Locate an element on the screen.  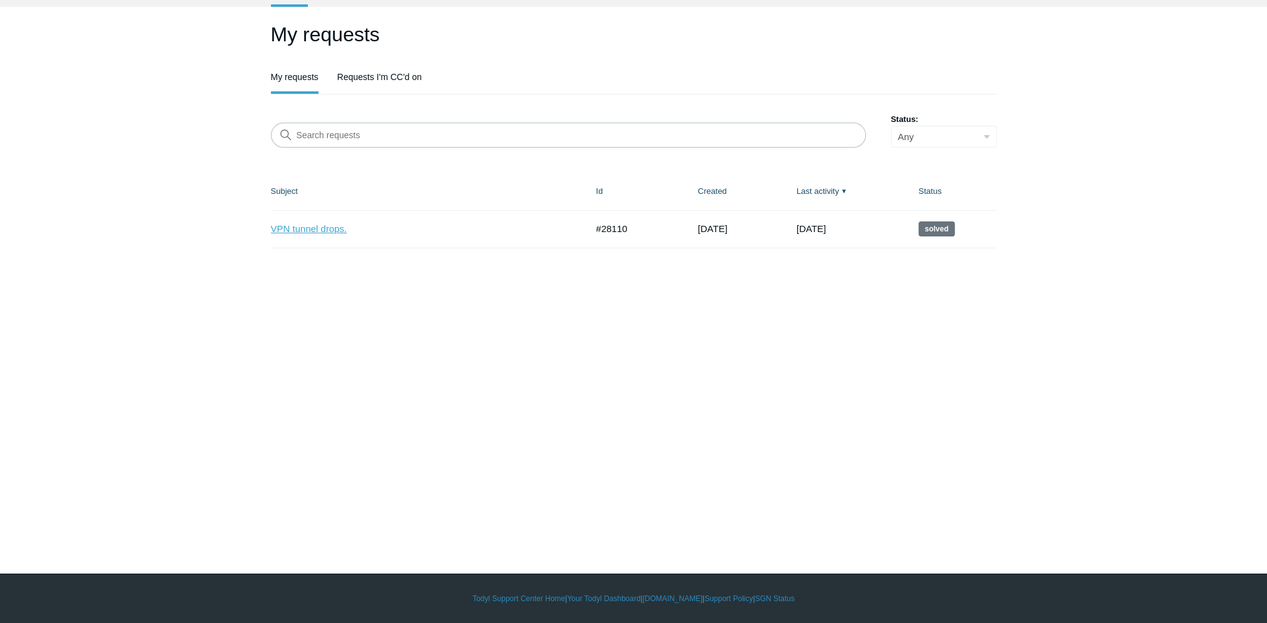
a: VPN tunnel drops. is located at coordinates (419, 229).